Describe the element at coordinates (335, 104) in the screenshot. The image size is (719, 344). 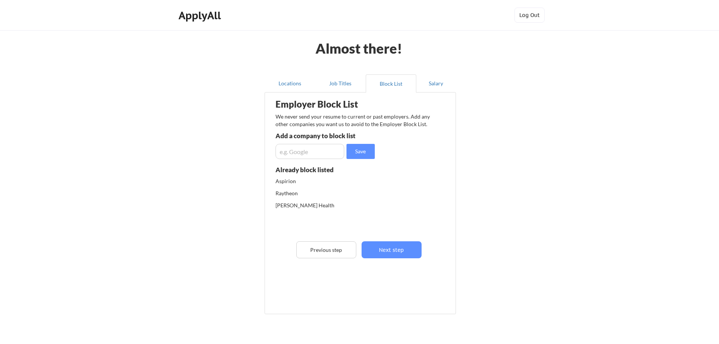
I see `div: Employer Block List` at that location.